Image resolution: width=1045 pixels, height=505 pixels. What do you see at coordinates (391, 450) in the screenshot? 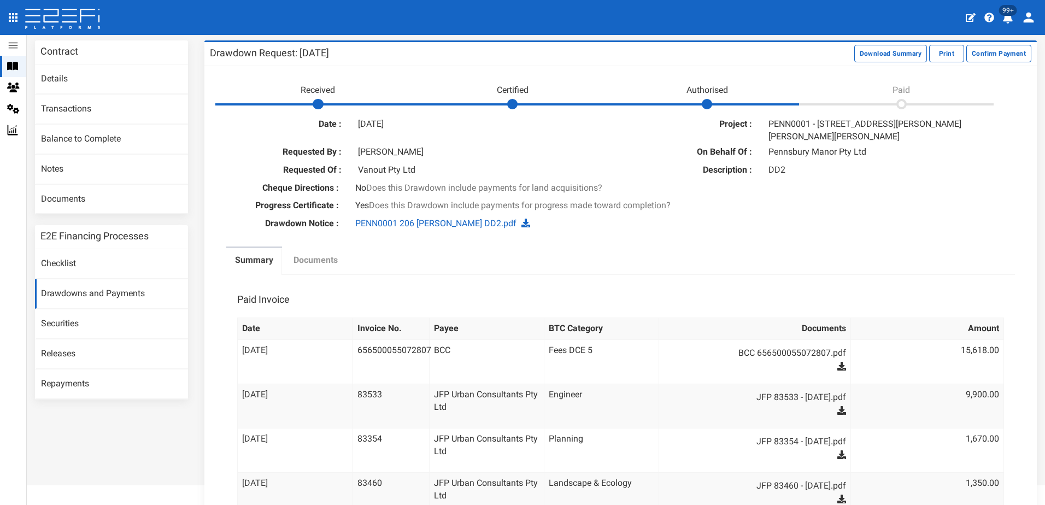
I see `td: 83354` at bounding box center [391, 450].